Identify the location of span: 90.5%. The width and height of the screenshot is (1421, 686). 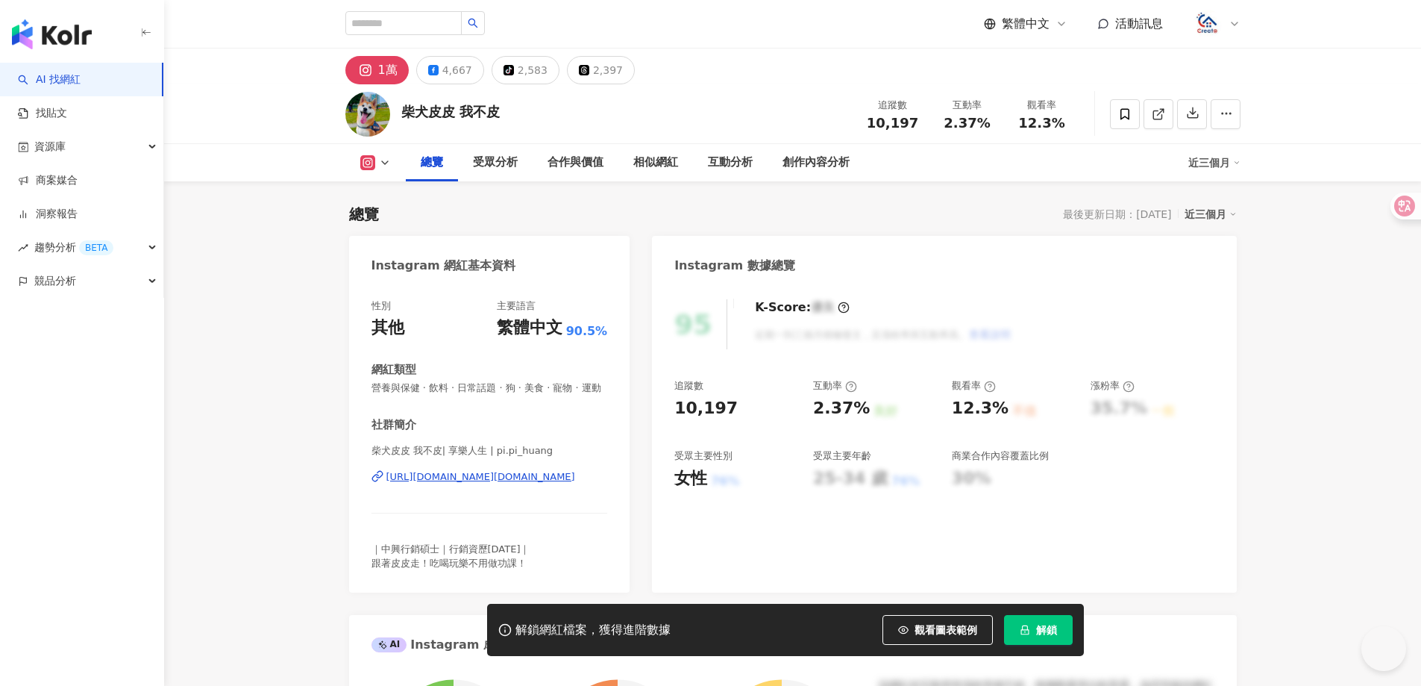
(587, 331).